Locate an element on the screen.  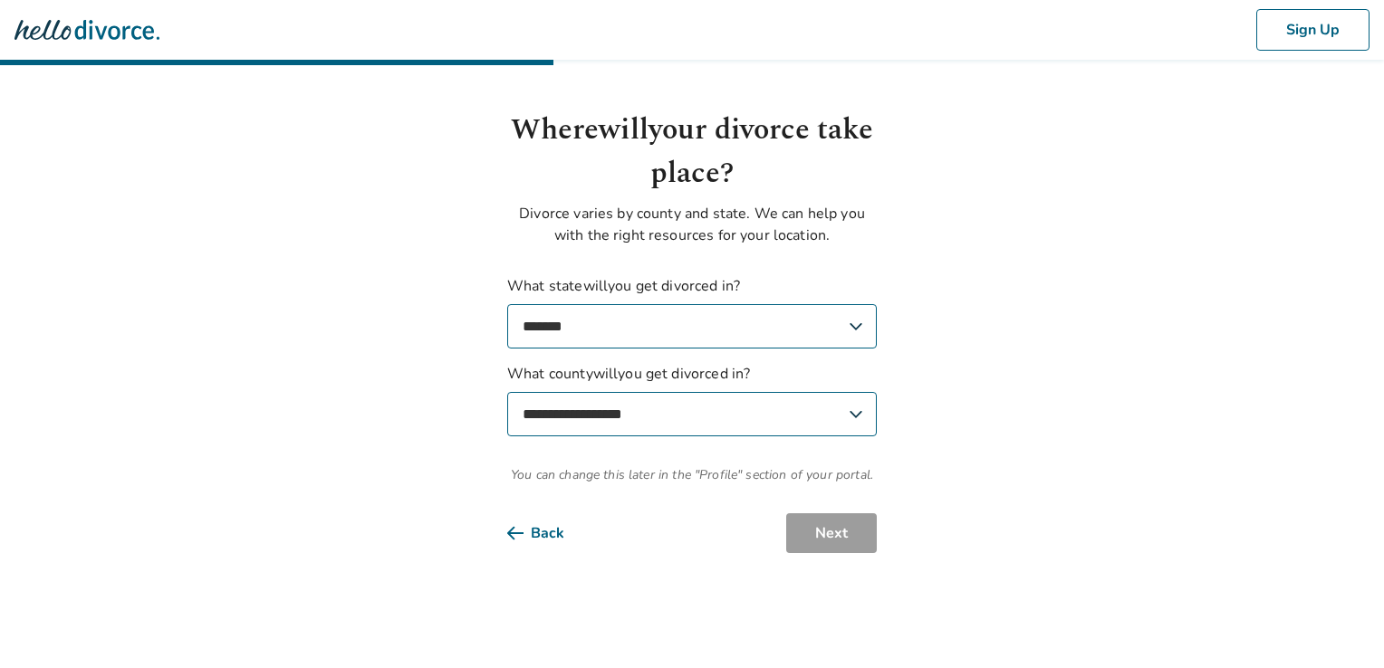
button: Back is located at coordinates (550, 533).